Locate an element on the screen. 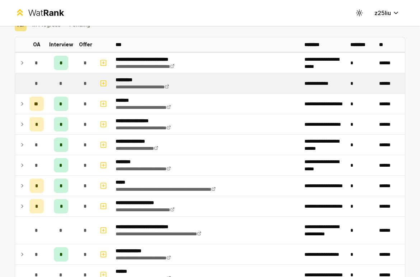 The height and width of the screenshot is (277, 420). span: Rank is located at coordinates (53, 13).